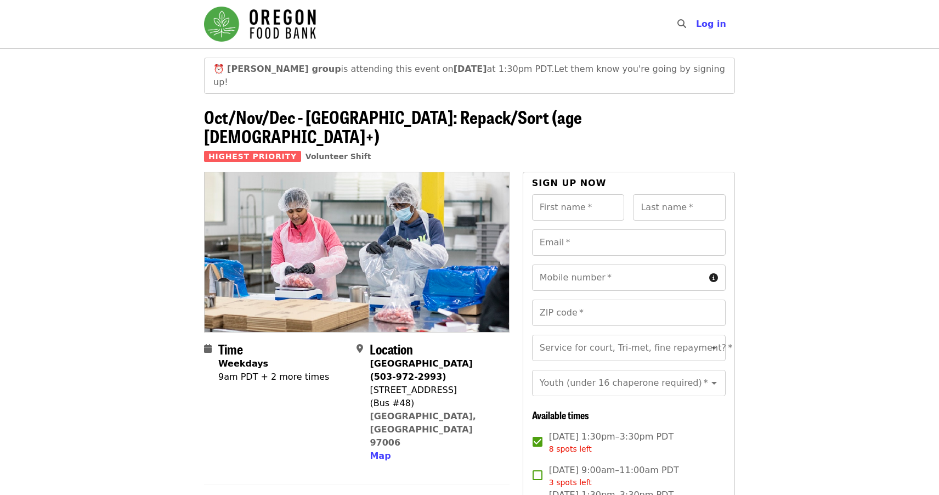 The width and height of the screenshot is (939, 495). What do you see at coordinates (570, 449) in the screenshot?
I see `span: 8 spots left` at bounding box center [570, 449].